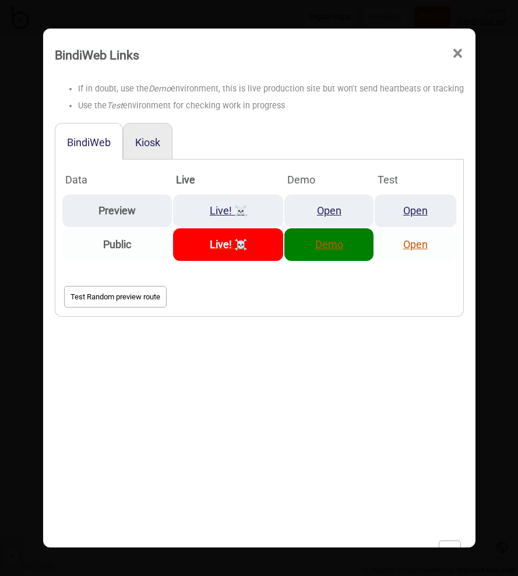 The width and height of the screenshot is (518, 576). I want to click on a: Demo, so click(329, 244).